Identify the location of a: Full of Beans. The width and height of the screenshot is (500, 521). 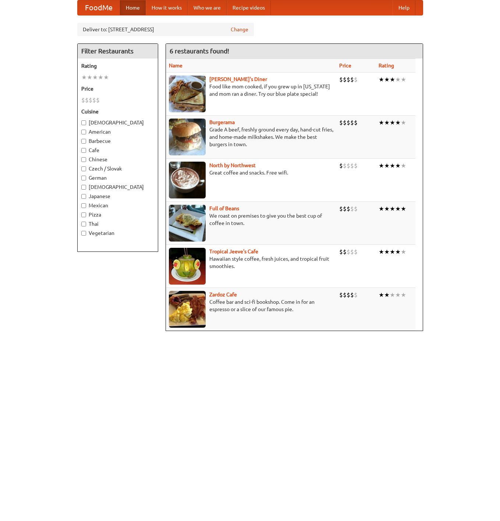
(224, 208).